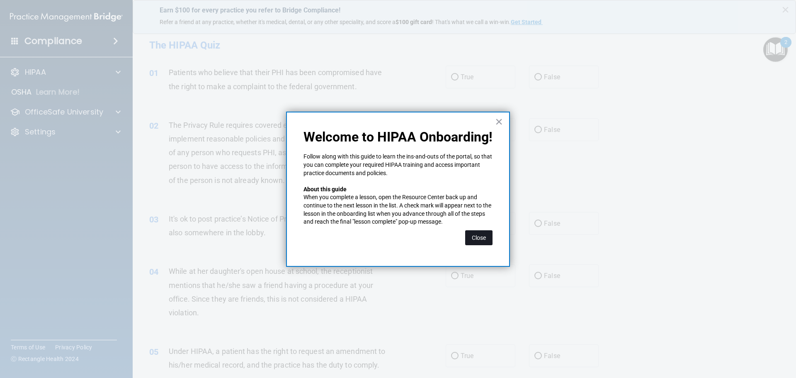 This screenshot has height=378, width=796. Describe the element at coordinates (398, 137) in the screenshot. I see `p: Welcome to HIPAA Onboarding!` at that location.